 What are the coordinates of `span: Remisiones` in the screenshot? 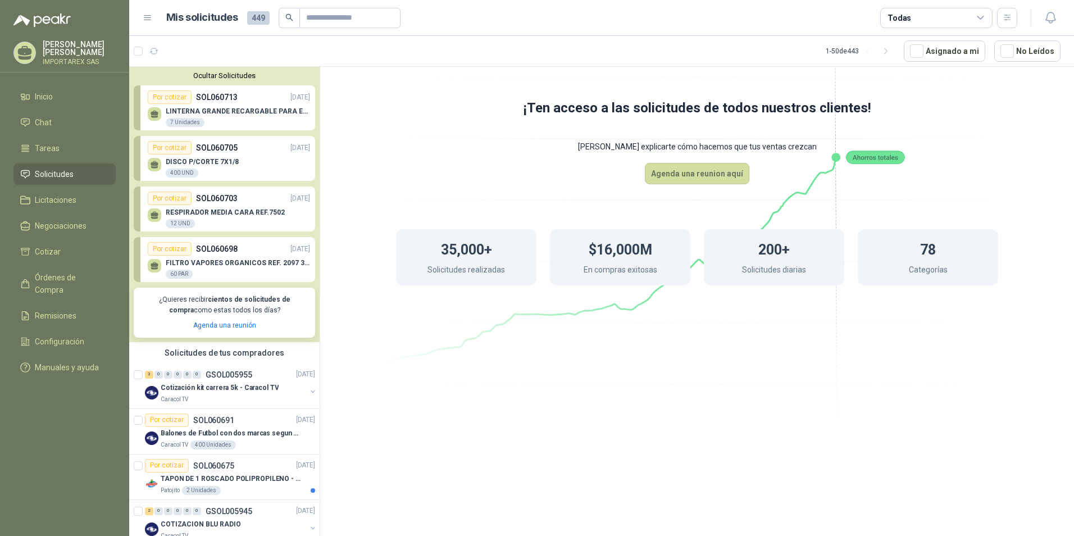 It's located at (56, 316).